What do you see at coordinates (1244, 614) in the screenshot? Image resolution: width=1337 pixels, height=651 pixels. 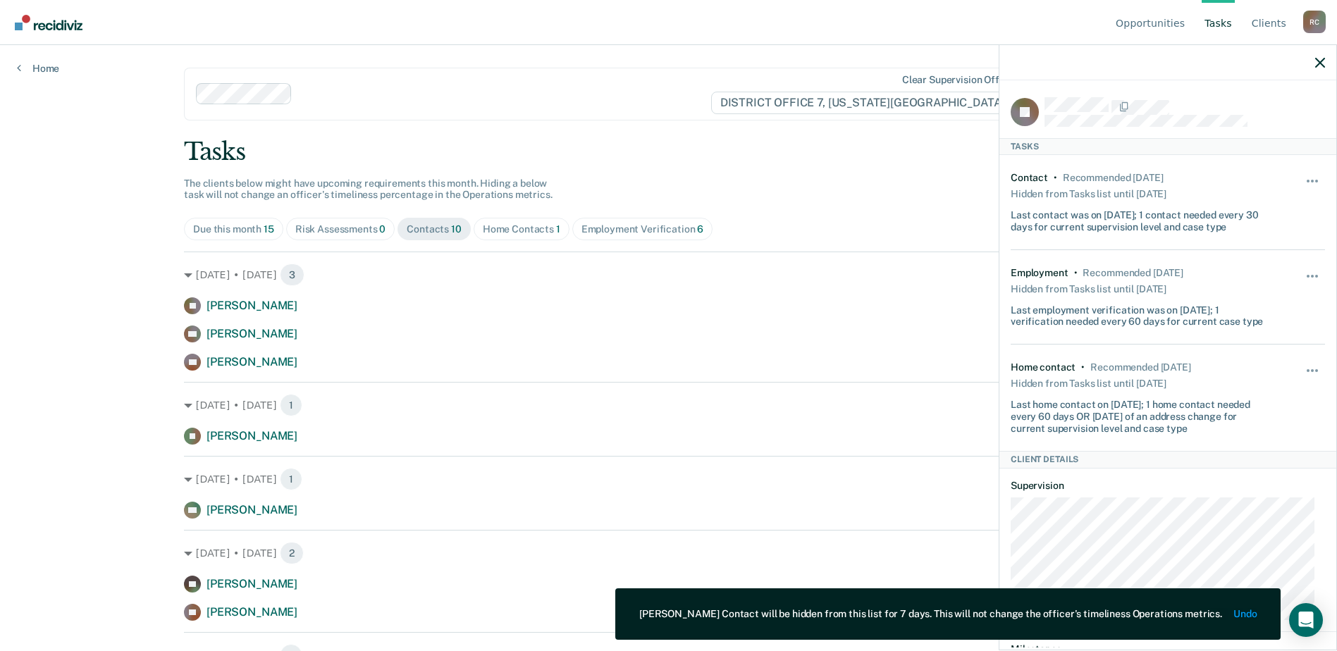 I see `button: Undo` at bounding box center [1244, 614].